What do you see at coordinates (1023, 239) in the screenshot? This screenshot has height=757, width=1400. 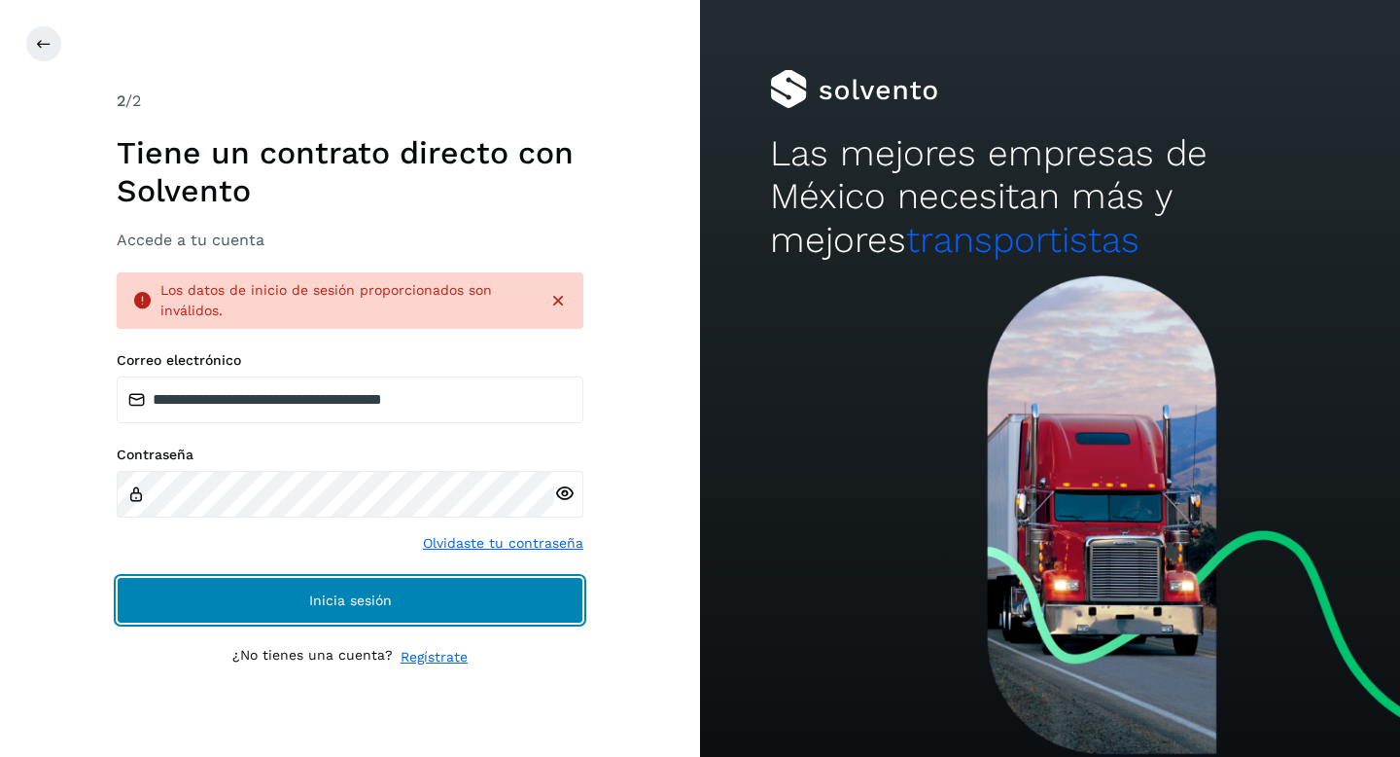 I see `span: transportistas` at bounding box center [1023, 239].